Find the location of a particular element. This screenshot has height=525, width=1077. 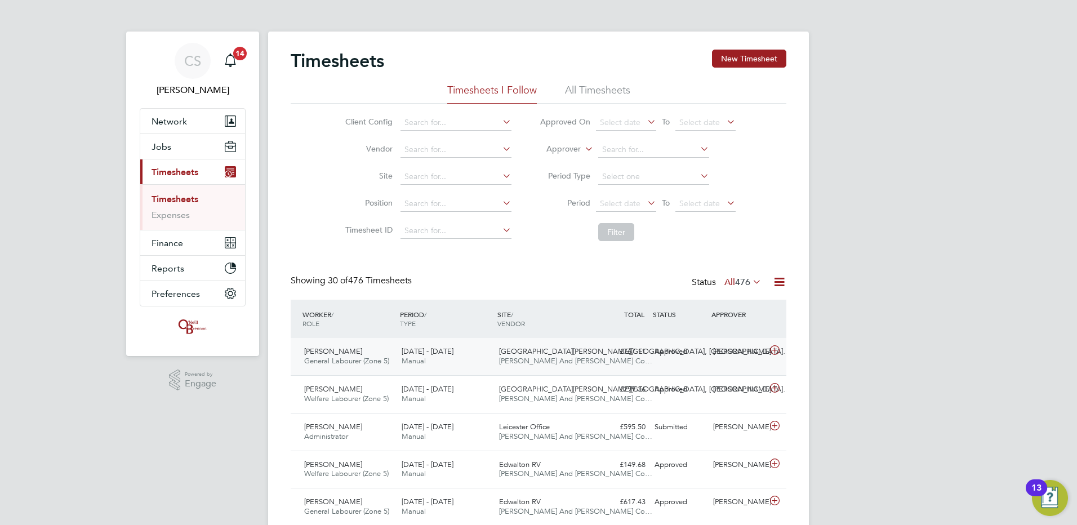

label: Period Type is located at coordinates (565, 176).